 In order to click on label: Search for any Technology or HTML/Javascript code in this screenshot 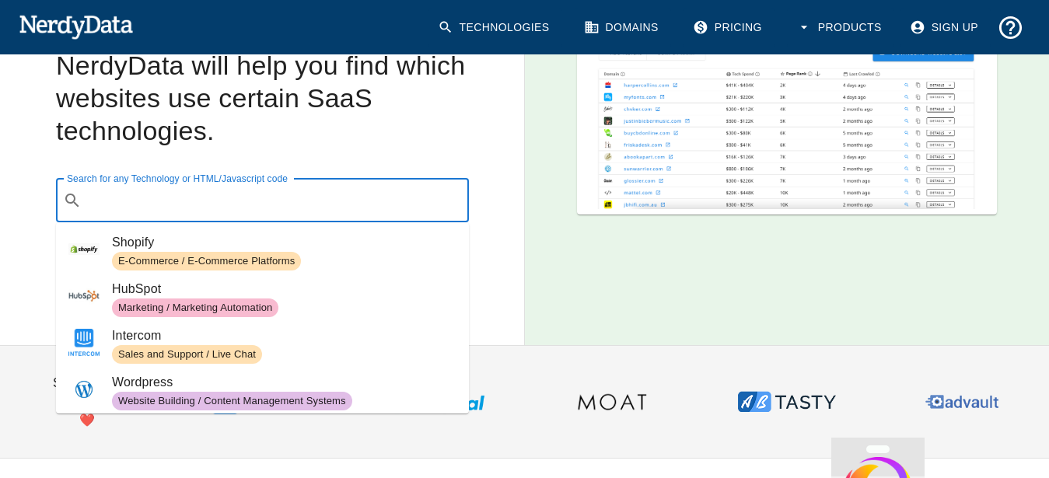, I will do `click(177, 178)`.